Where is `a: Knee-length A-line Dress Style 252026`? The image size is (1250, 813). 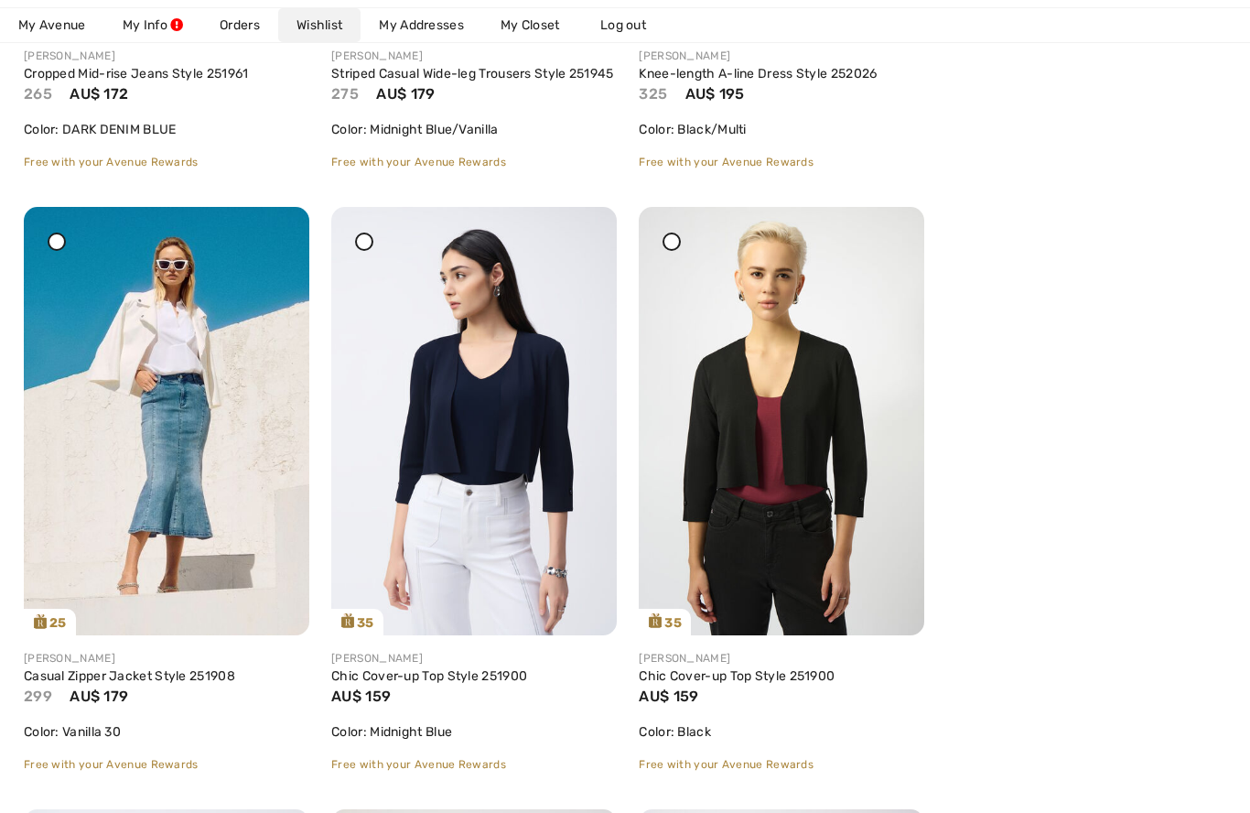 a: Knee-length A-line Dress Style 252026 is located at coordinates (758, 73).